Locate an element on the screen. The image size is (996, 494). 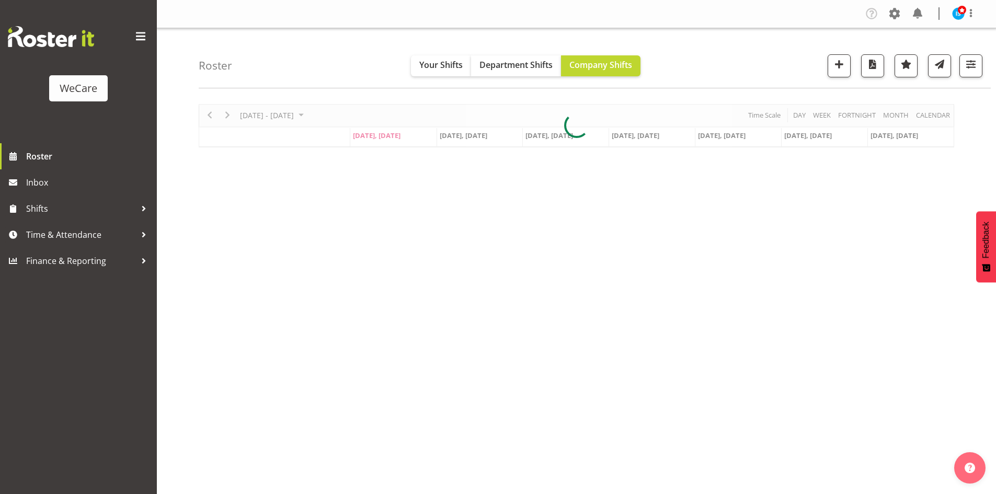
span: Feedback is located at coordinates (986, 240).